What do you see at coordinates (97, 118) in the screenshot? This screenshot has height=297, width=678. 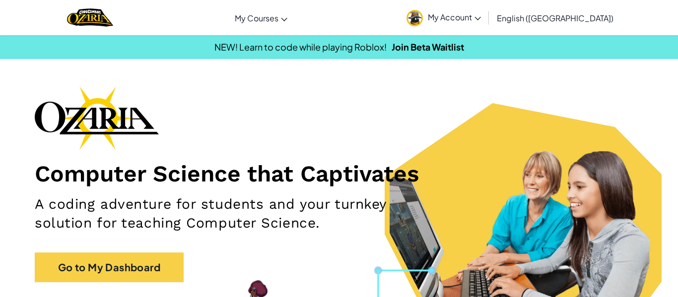 I see `img: Ozaria branding logo` at bounding box center [97, 118].